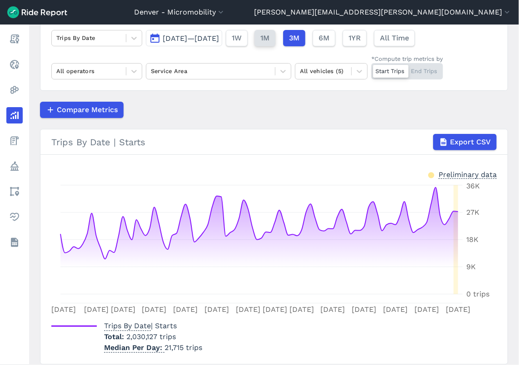 This screenshot has width=519, height=365. Describe the element at coordinates (15, 115) in the screenshot. I see `a: Analyze` at that location.